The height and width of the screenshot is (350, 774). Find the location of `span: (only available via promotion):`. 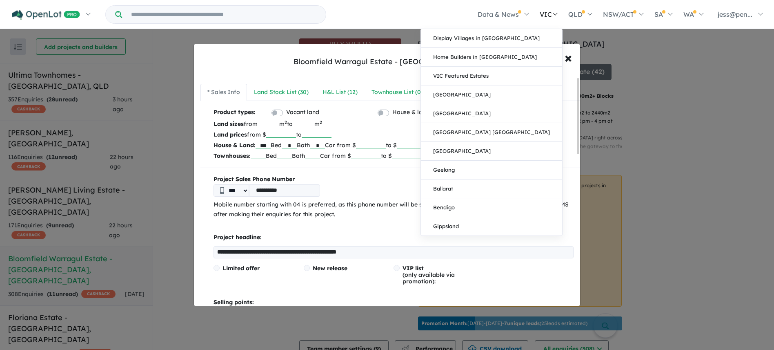

span: (only available via promotion): is located at coordinates (429, 274).